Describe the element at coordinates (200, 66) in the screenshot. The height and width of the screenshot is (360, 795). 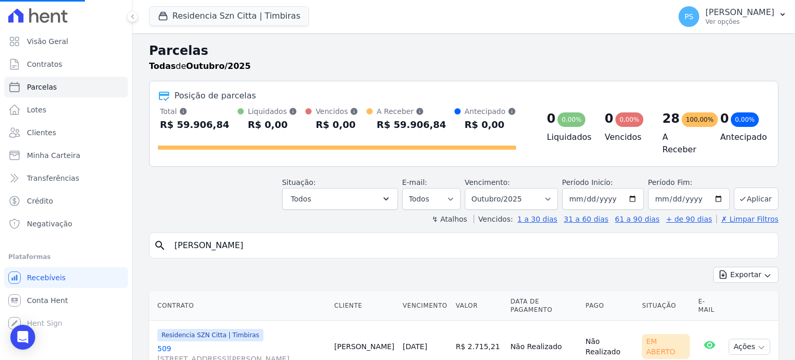
I see `p: de` at that location.